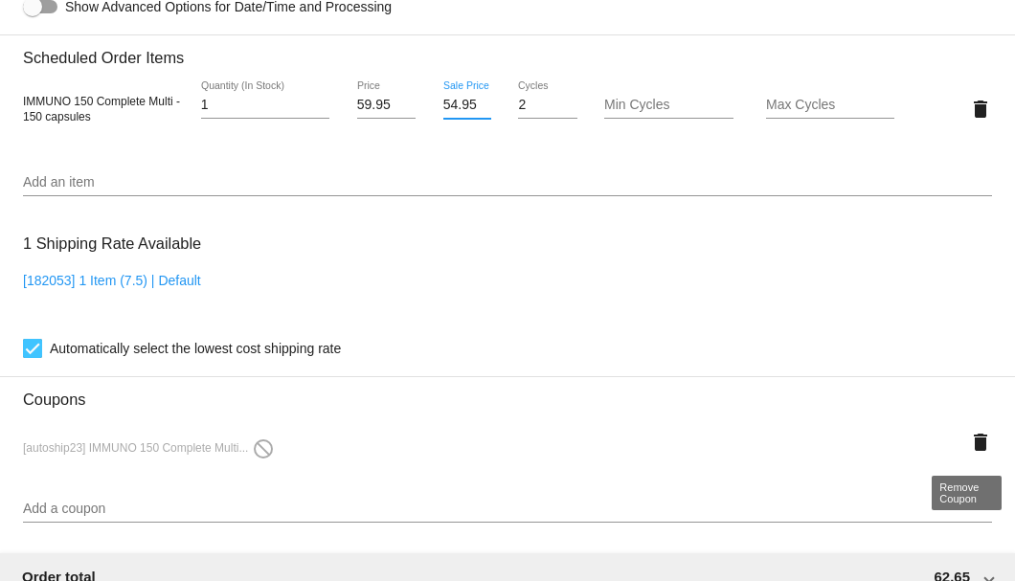  What do you see at coordinates (102, 109) in the screenshot?
I see `span: IMMUNO 150 Complete Multi - 150 capsules` at bounding box center [102, 109].